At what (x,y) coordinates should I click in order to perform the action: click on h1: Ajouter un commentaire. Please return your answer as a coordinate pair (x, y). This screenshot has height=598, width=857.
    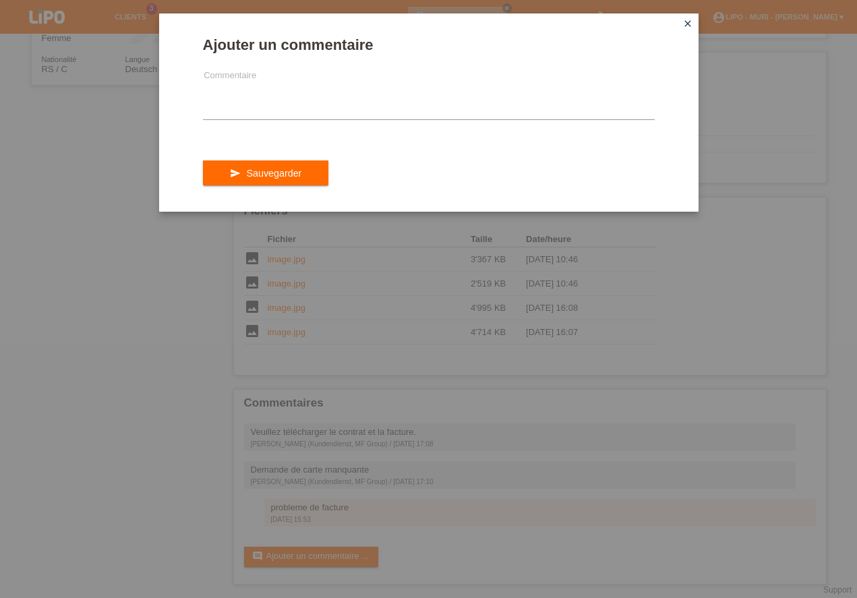
    Looking at the image, I should click on (429, 44).